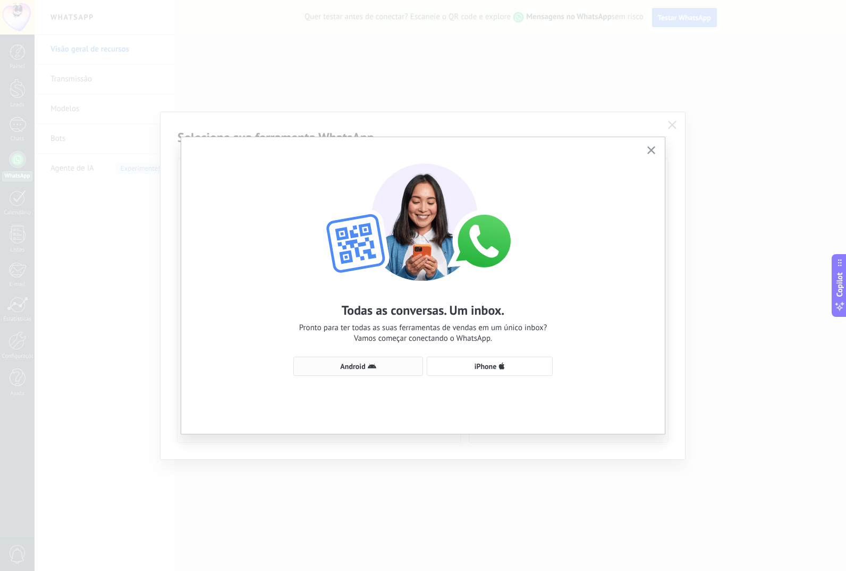 This screenshot has width=846, height=571. Describe the element at coordinates (358, 366) in the screenshot. I see `button: Android` at that location.